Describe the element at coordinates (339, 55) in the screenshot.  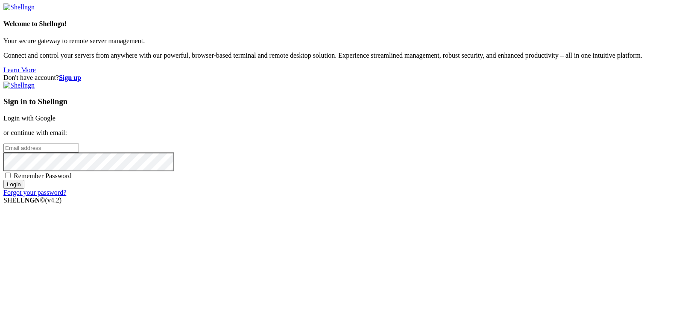
I see `p: Connect and control your servers from anywhere with our powerful, browser-based terminal and remo...` at that location.